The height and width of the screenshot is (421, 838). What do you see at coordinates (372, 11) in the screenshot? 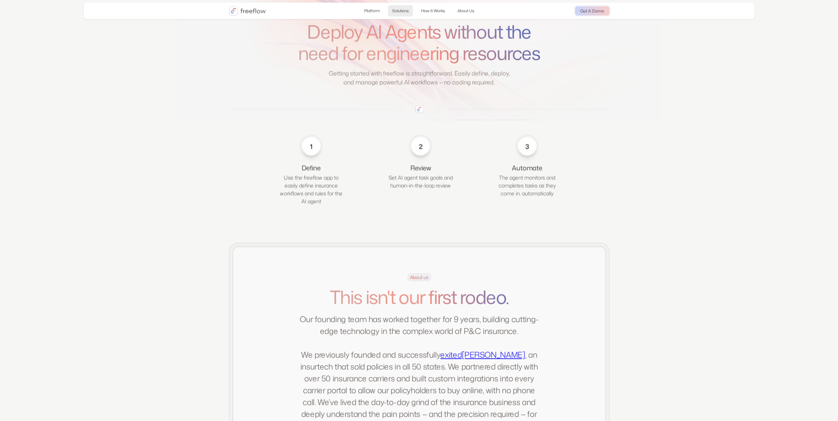
I see `a: Platform` at bounding box center [372, 11].